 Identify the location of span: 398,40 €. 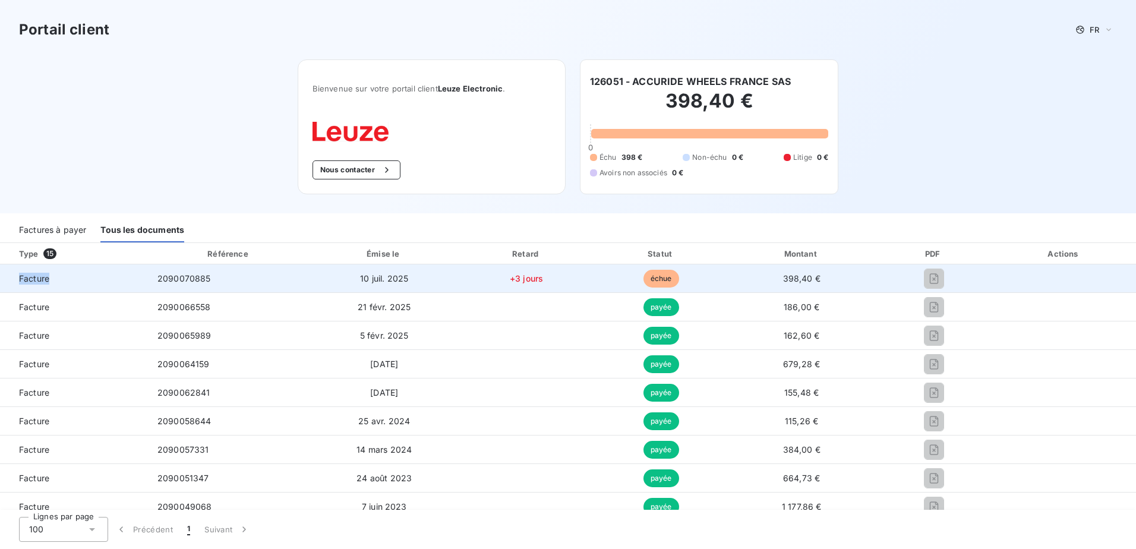
(801, 278).